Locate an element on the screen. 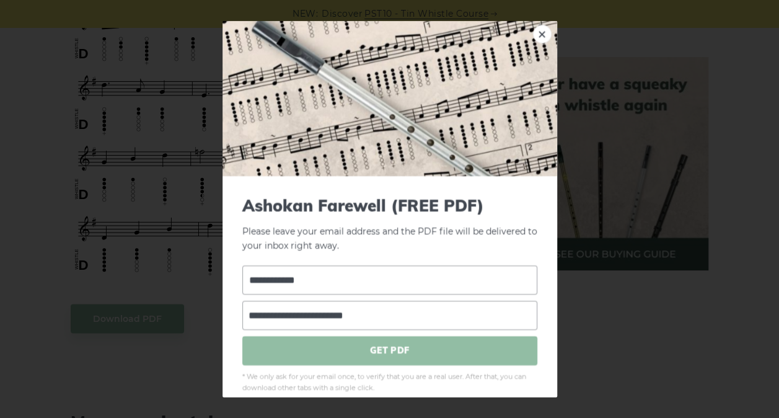  span: * We only ask for your email once, to verify that you are a real user. After that, you can downlo... is located at coordinates (390, 382).